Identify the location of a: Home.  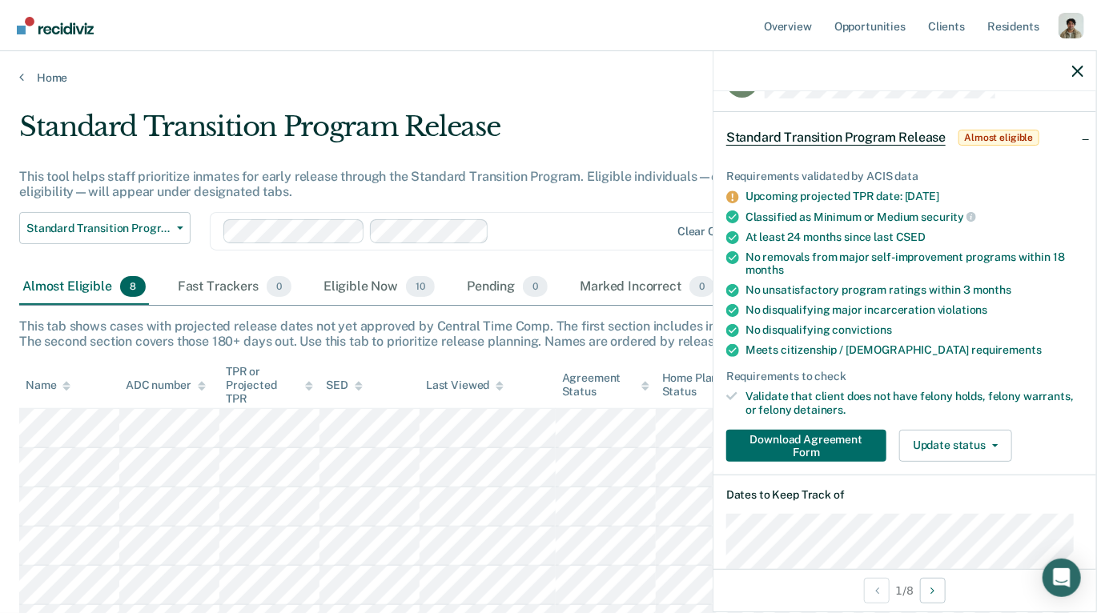
(548, 78).